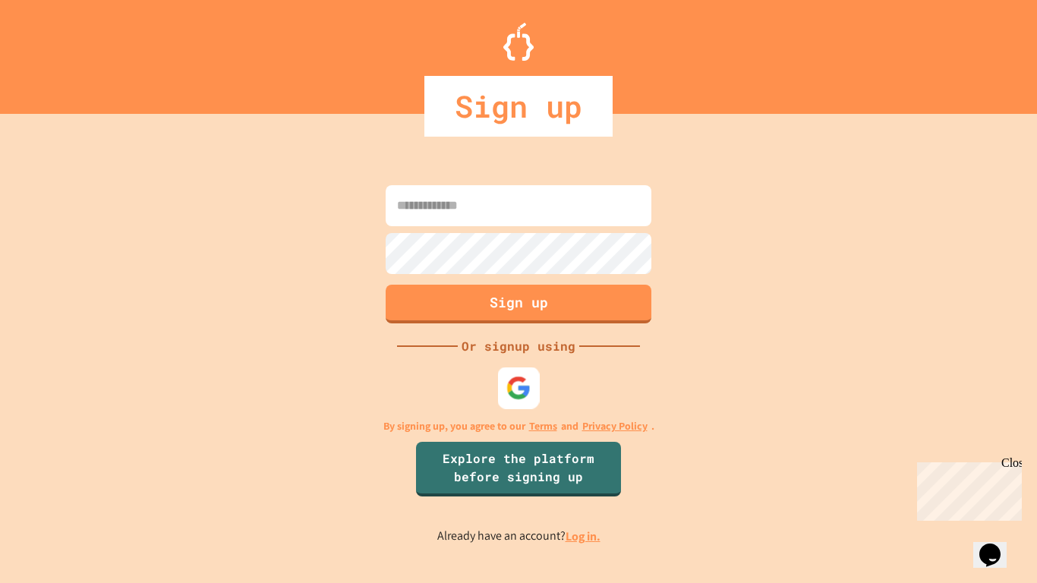 The image size is (1037, 583). What do you see at coordinates (55, 51) in the screenshot?
I see `div: Chat with us now!Close` at bounding box center [55, 51].